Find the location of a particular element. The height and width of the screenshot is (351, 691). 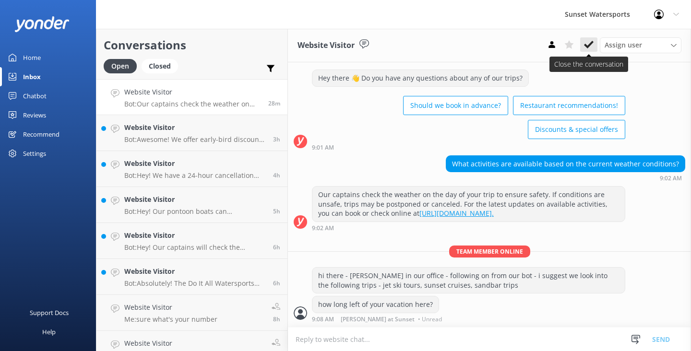

div: Home is located at coordinates (32, 58).